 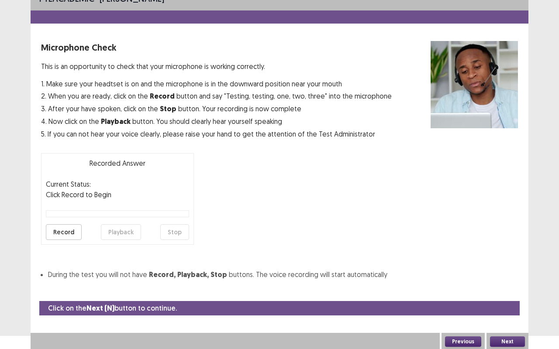 What do you see at coordinates (216, 84) in the screenshot?
I see `p: 1. Make sure your headtset is on and the microphone is in the downward position near your mouth` at bounding box center [216, 84].